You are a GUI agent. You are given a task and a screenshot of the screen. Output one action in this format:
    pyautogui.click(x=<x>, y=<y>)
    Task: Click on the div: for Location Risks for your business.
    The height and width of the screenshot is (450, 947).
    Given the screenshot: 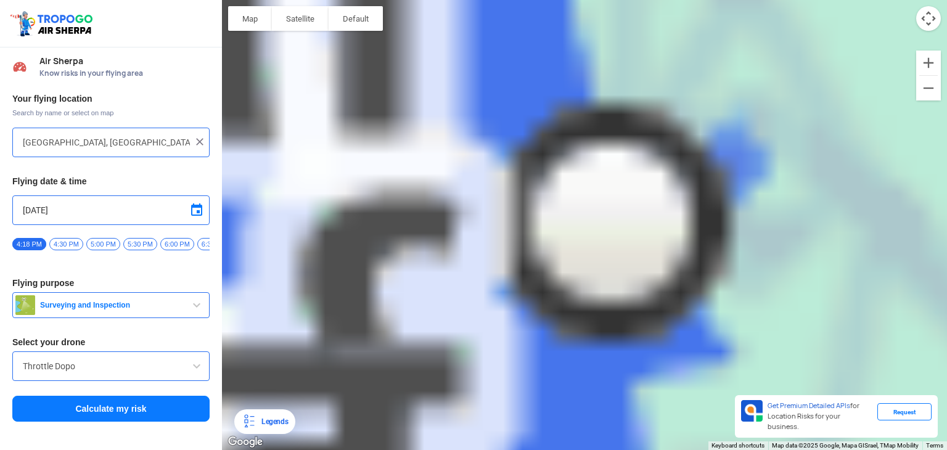 What is the action you would take?
    pyautogui.click(x=820, y=416)
    